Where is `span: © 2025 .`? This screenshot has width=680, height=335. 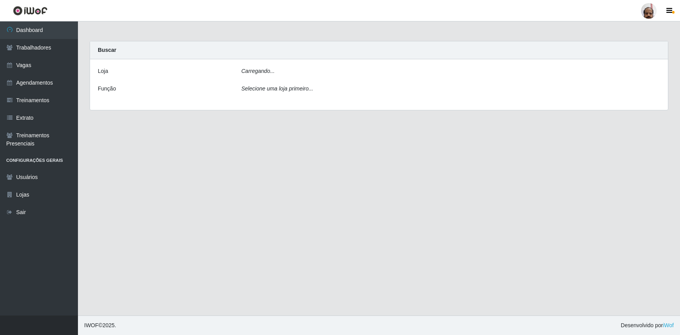 span: © 2025 . is located at coordinates (100, 325).